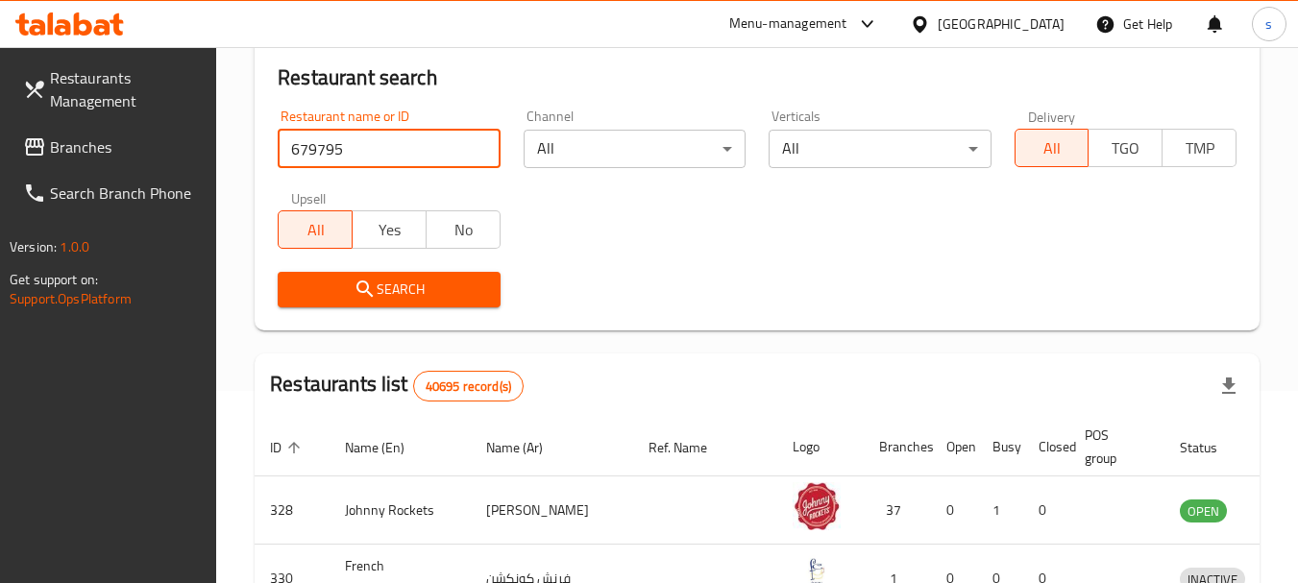 This screenshot has width=1298, height=583. What do you see at coordinates (288, 448) in the screenshot?
I see `span: ID` at bounding box center [288, 448].